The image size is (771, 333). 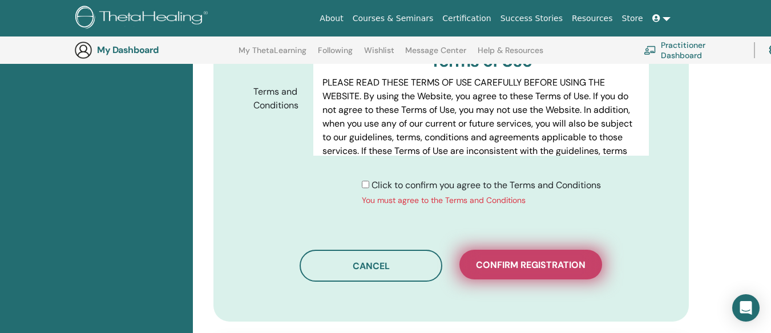 I want to click on a: Certification, so click(x=466, y=18).